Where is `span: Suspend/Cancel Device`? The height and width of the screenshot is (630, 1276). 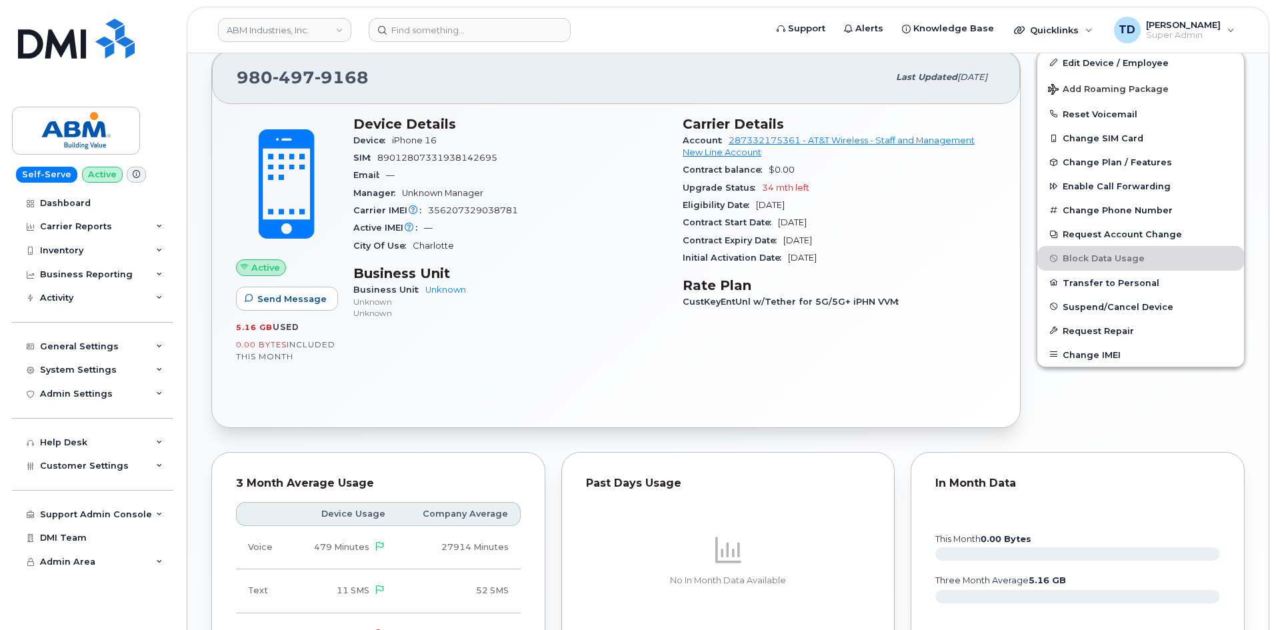 span: Suspend/Cancel Device is located at coordinates (1118, 306).